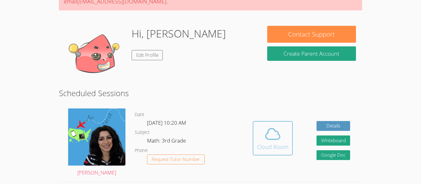 The height and width of the screenshot is (184, 421). What do you see at coordinates (176, 160) in the screenshot?
I see `button: Request Tutor Number` at bounding box center [176, 160].